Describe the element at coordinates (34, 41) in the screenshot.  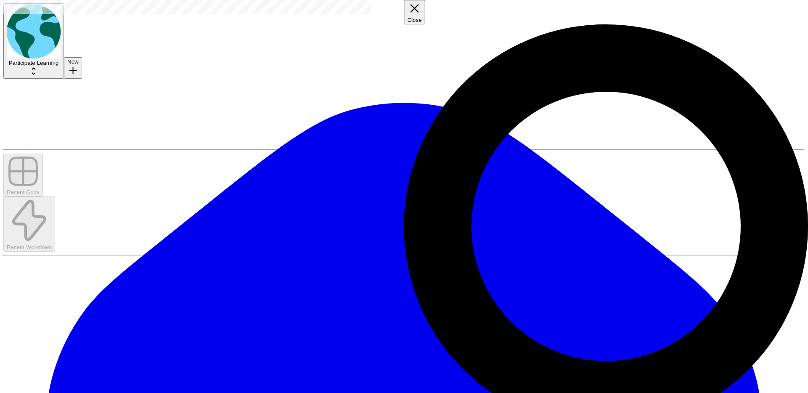
I see `button: Workspace: Participate Learning` at that location.